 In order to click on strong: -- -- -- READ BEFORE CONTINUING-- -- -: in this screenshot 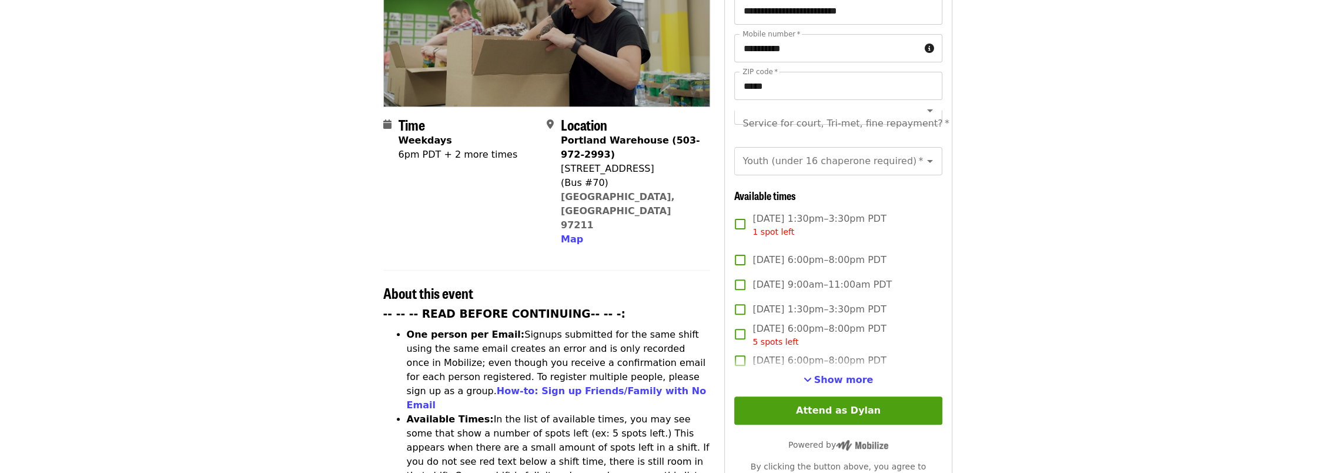, I will do `click(505, 313)`.